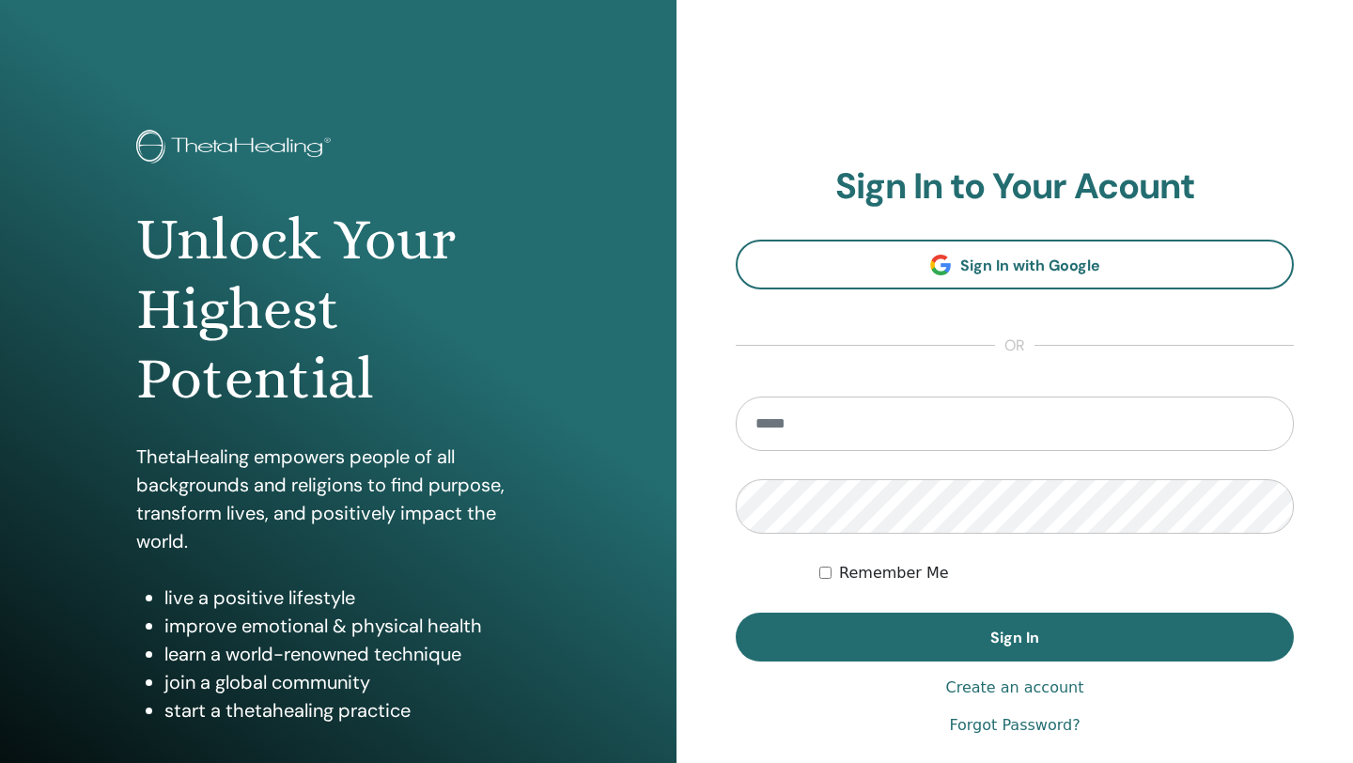 This screenshot has height=763, width=1353. Describe the element at coordinates (338, 499) in the screenshot. I see `p: ThetaHealing empowers people of all backgrounds and religions to find purpose, transform lives, a...` at that location.